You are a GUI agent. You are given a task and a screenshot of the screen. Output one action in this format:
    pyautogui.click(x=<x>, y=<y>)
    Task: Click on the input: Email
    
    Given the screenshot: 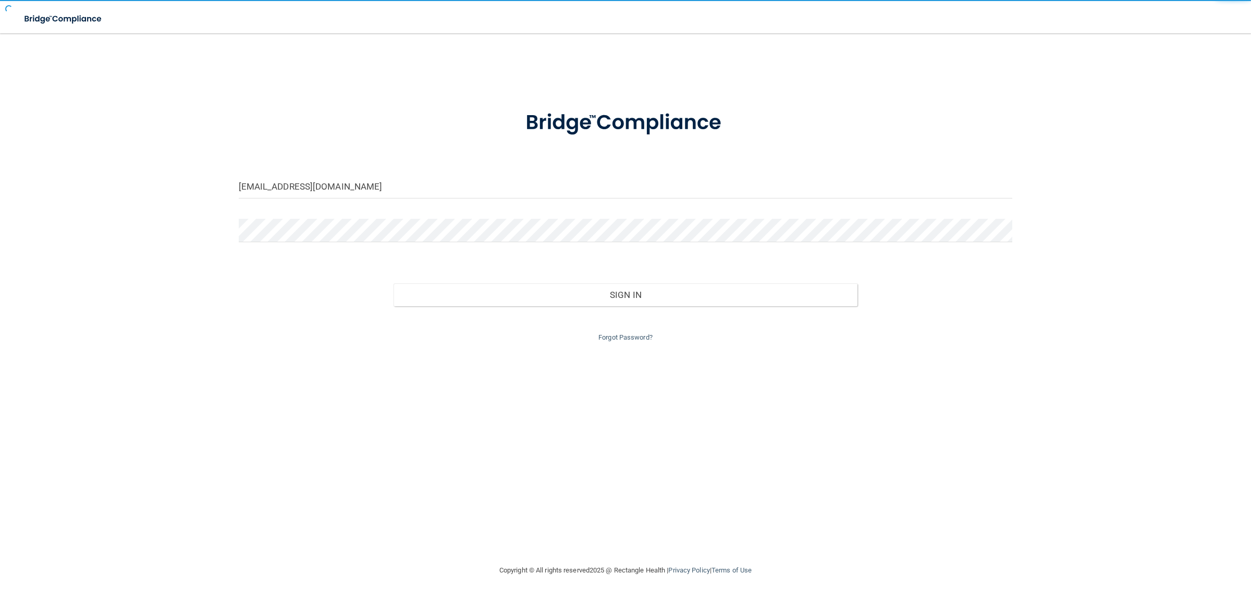 What is the action you would take?
    pyautogui.click(x=625, y=187)
    